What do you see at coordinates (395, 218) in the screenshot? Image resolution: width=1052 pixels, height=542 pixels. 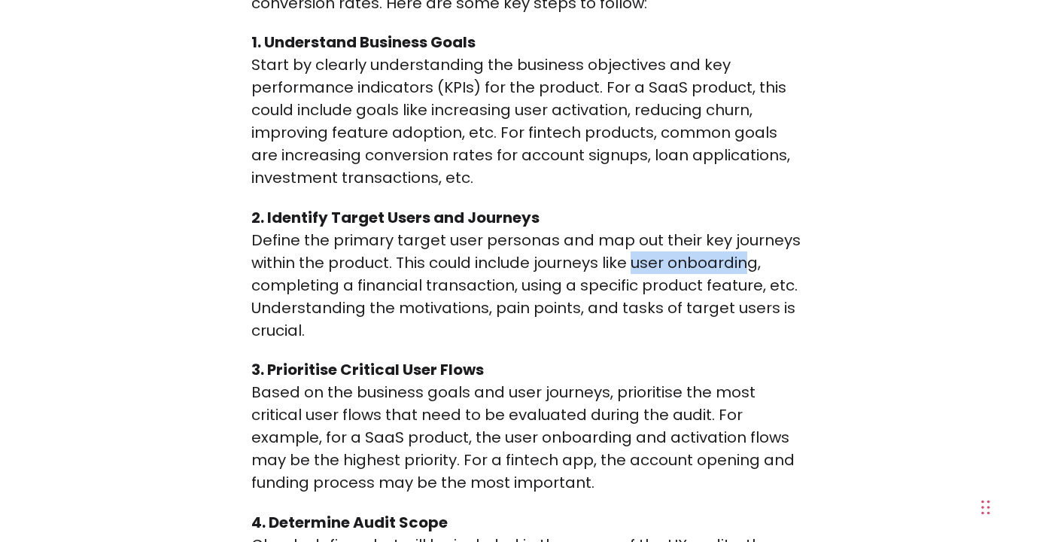 I see `strong: 2. Identify Target Users and Journeys` at bounding box center [395, 218].